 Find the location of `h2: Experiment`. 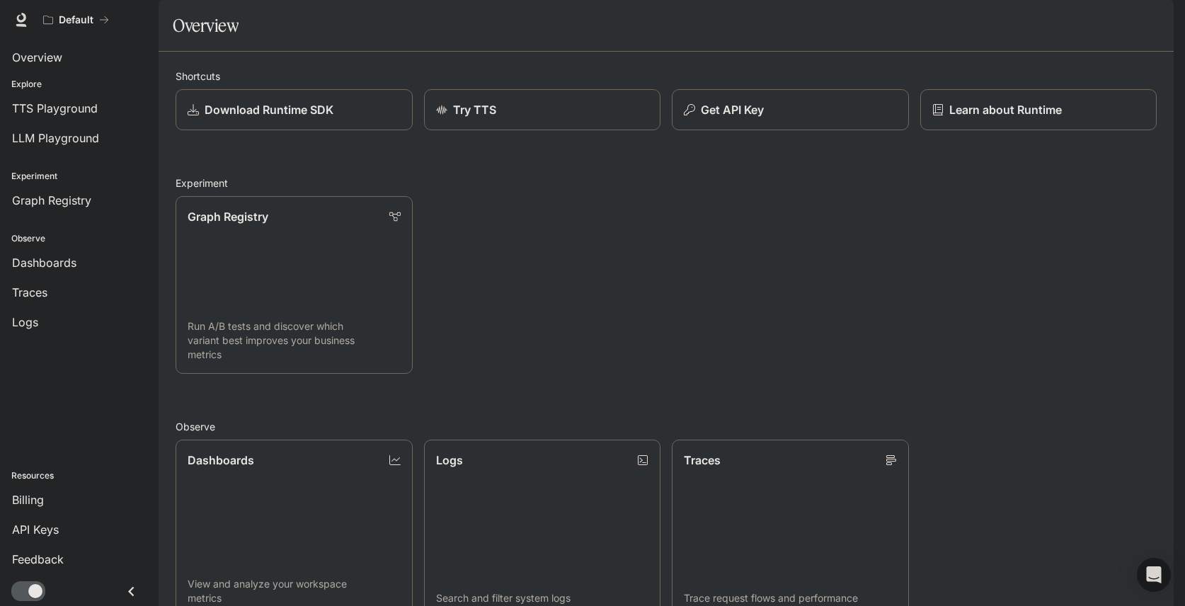

h2: Experiment is located at coordinates (666, 183).